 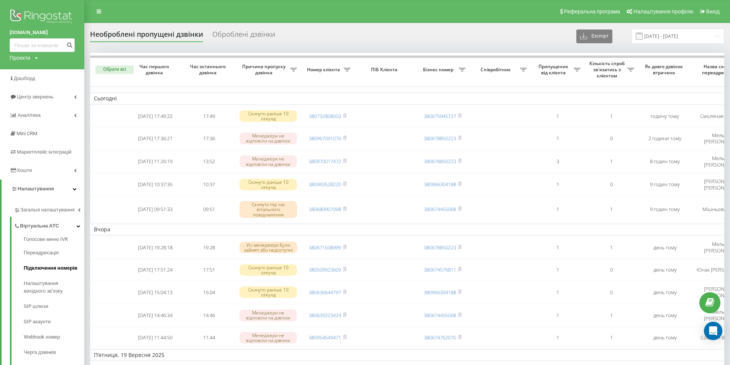 I want to click on td: 9 годин тому, so click(x=665, y=185).